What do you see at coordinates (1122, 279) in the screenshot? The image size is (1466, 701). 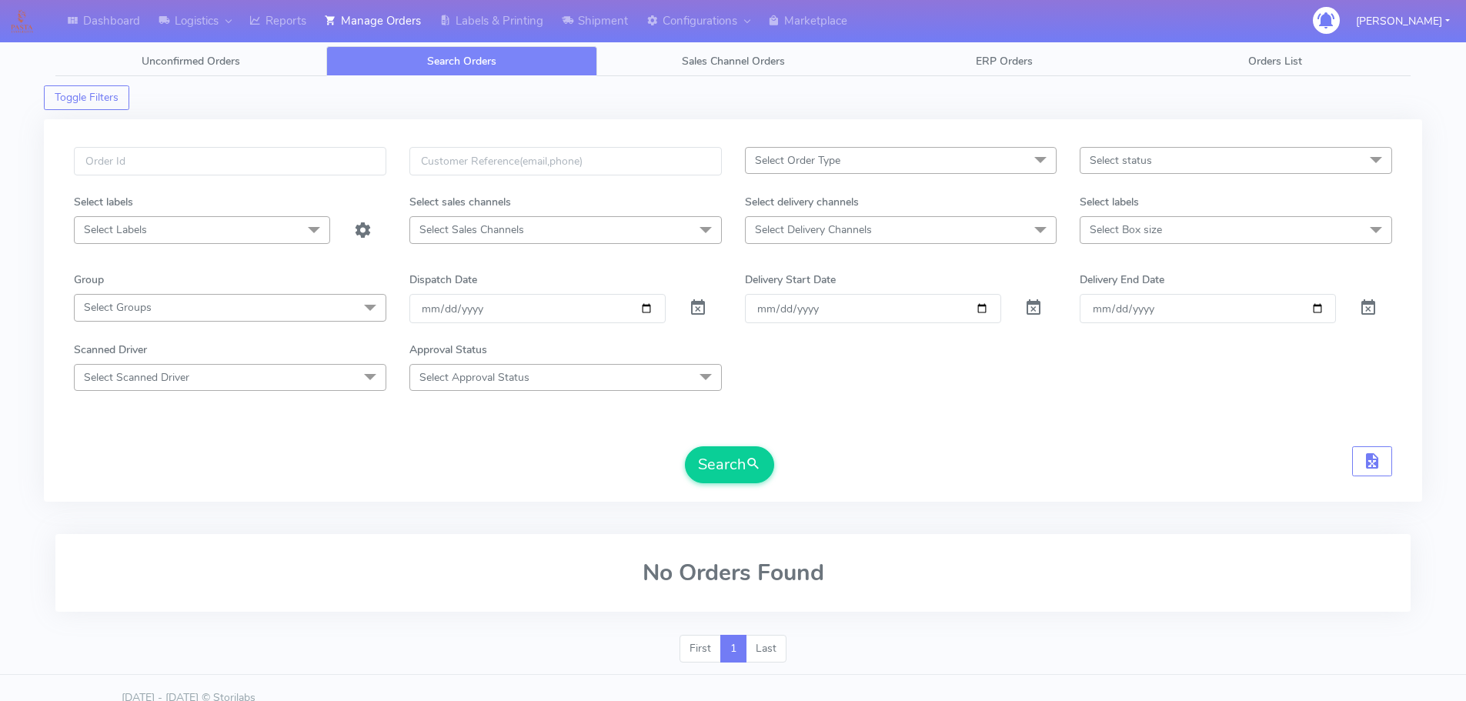 I see `label: Delivery End Date` at bounding box center [1122, 279].